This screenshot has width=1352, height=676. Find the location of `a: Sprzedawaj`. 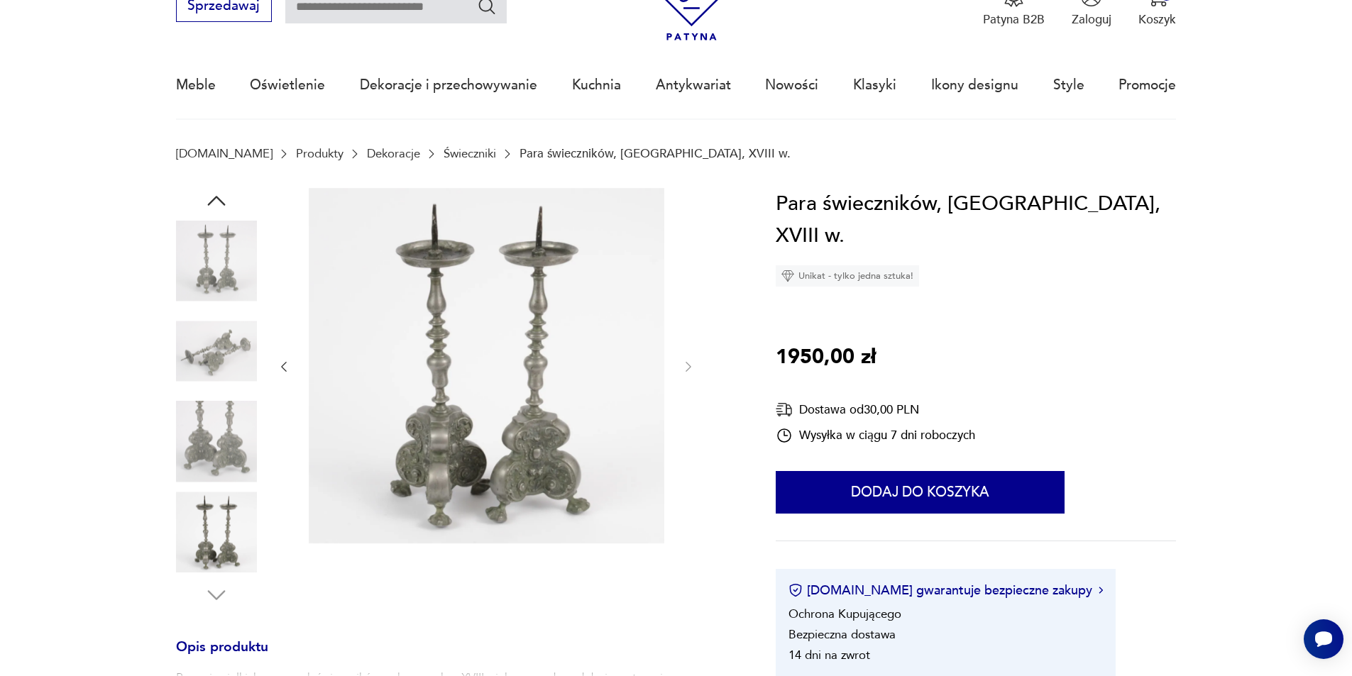

a: Sprzedawaj is located at coordinates (223, 7).